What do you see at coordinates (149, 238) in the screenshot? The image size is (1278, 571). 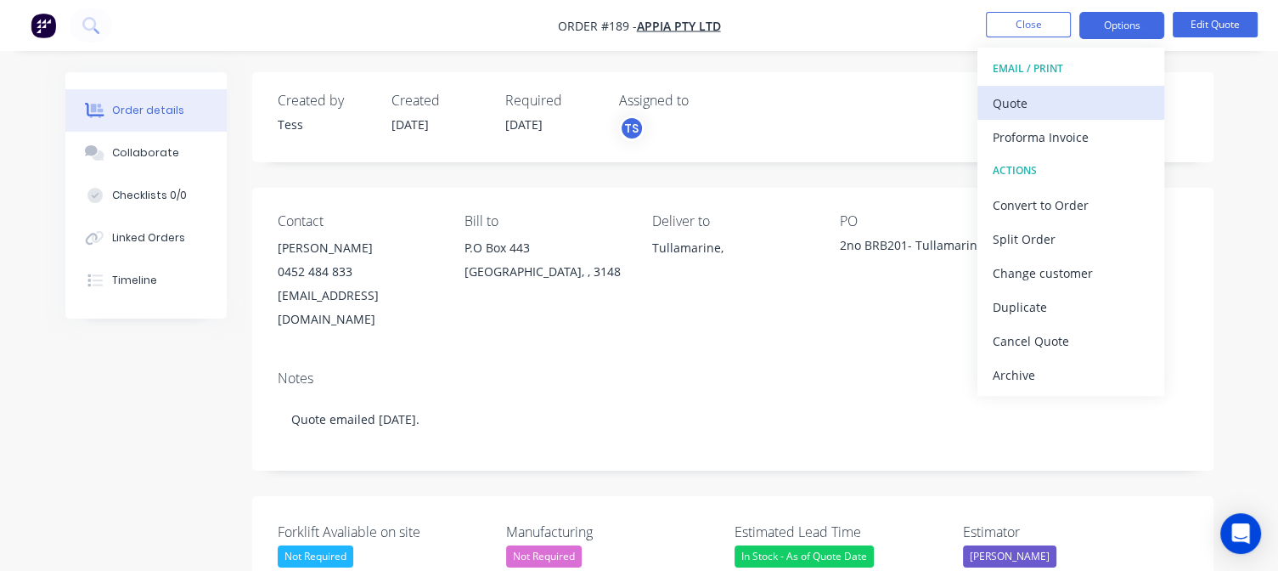 I see `div: Linked Orders` at bounding box center [149, 238].